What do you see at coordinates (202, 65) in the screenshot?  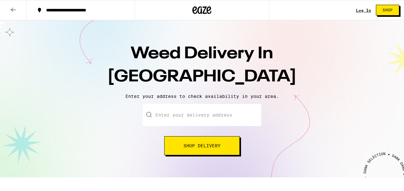 I see `h1: Weed Delivery In` at bounding box center [202, 65].